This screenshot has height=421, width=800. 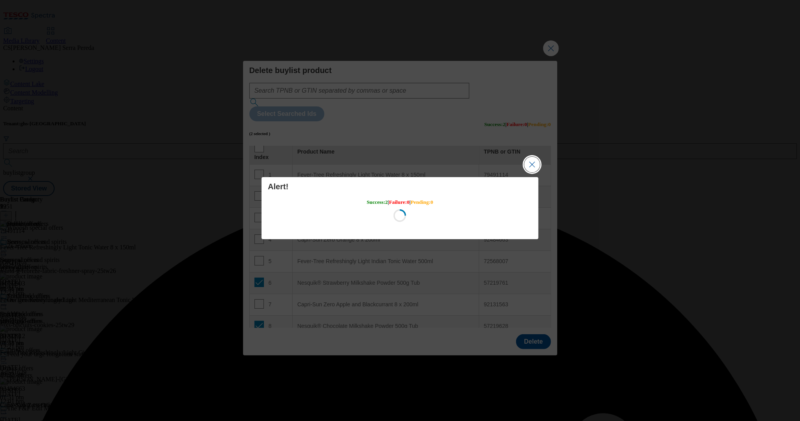 I want to click on div: Modal, so click(x=400, y=208).